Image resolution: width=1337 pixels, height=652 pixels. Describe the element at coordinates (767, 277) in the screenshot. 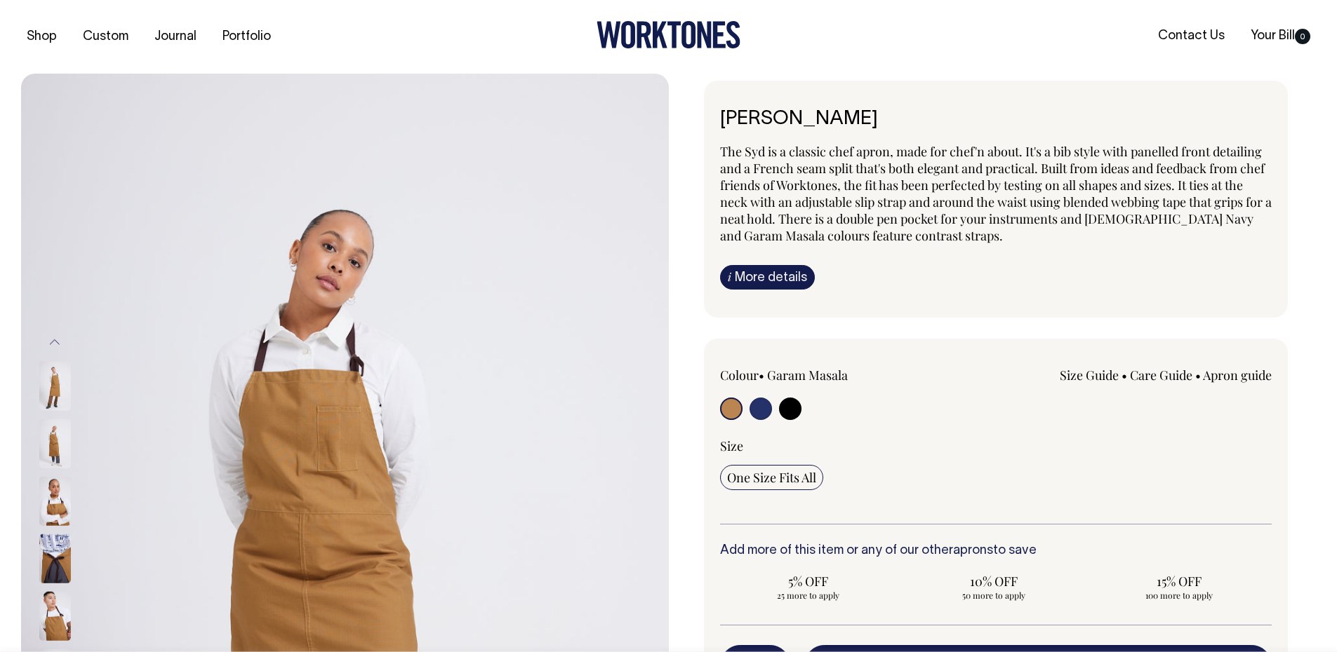

I see `a: iMore details` at that location.